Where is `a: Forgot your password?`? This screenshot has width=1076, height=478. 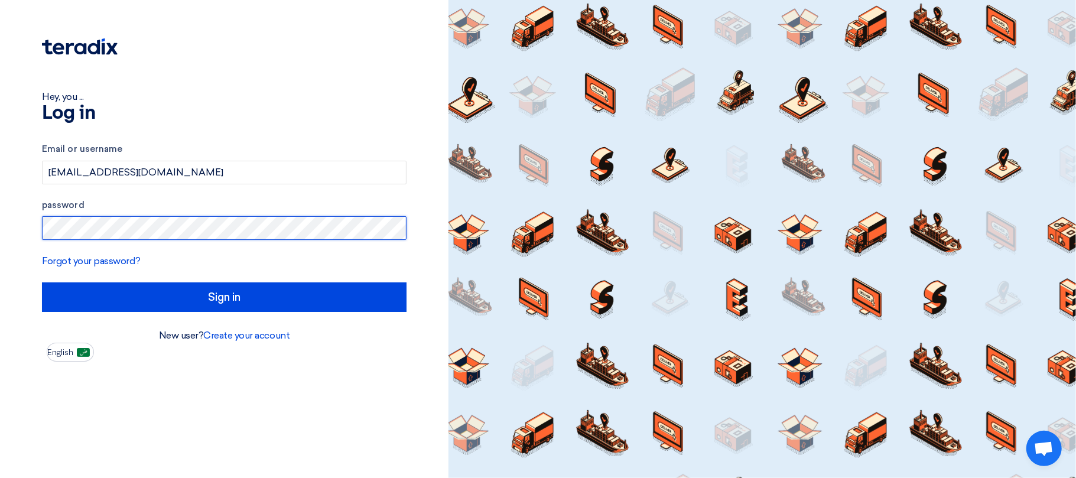 a: Forgot your password? is located at coordinates (91, 261).